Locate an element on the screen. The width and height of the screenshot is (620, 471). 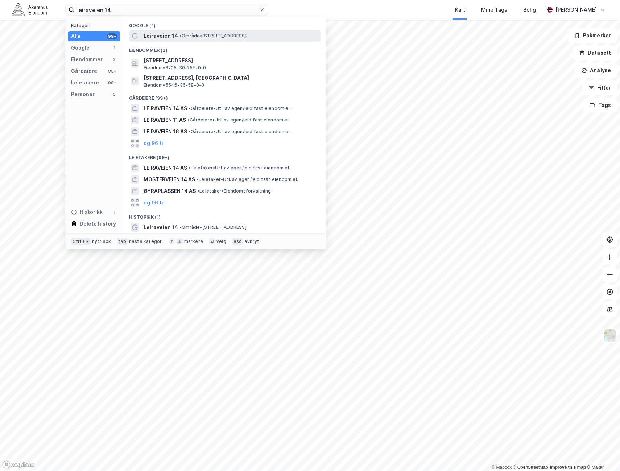
div: velg is located at coordinates (221, 242).